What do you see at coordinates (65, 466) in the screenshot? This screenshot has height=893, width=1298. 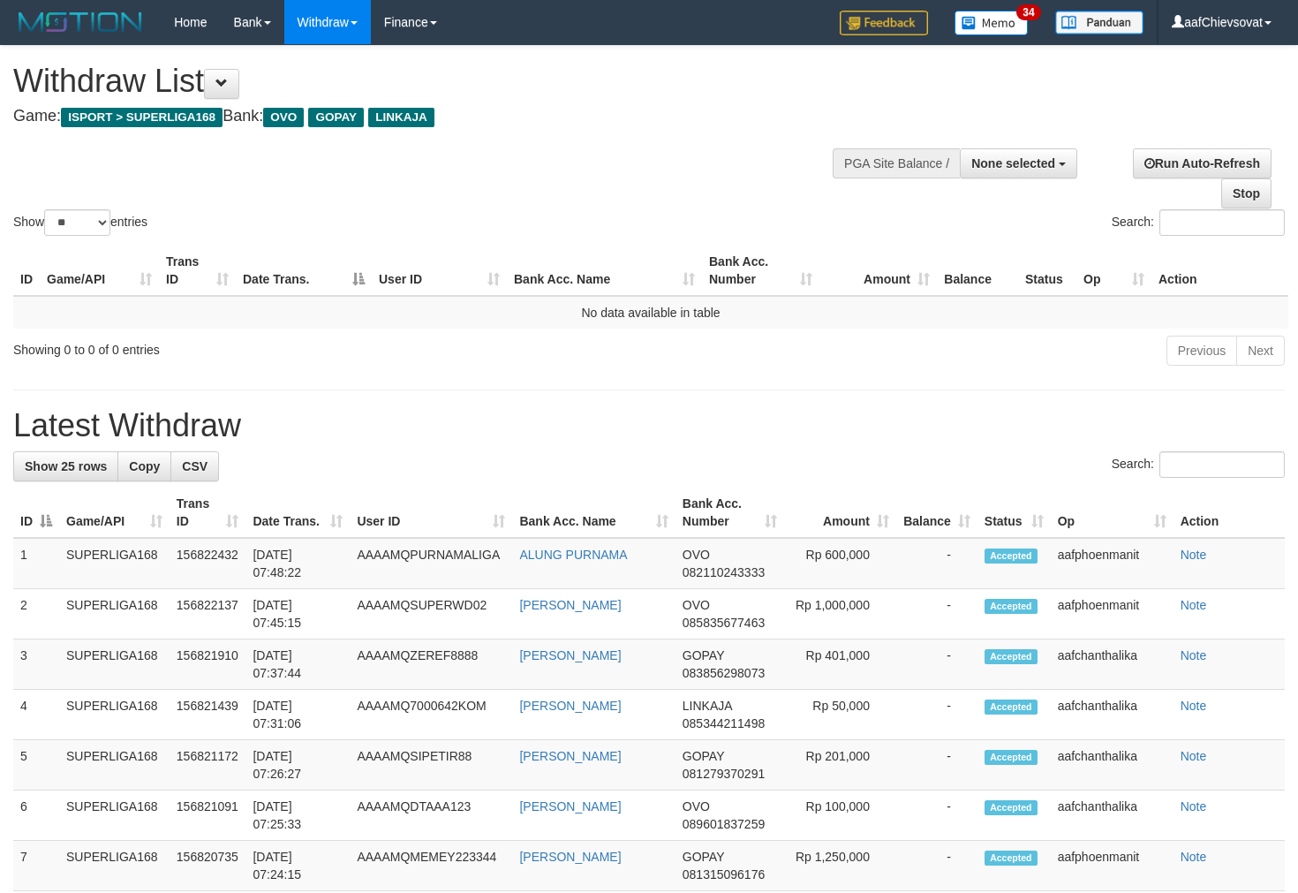 I see `span: Show 25 rows` at bounding box center [65, 466].